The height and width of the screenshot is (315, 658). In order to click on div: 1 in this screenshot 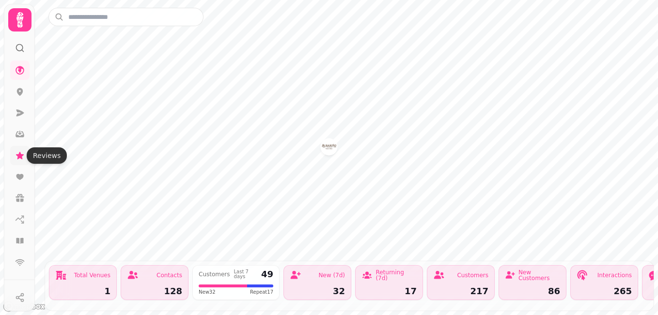, I will do `click(83, 291)`.